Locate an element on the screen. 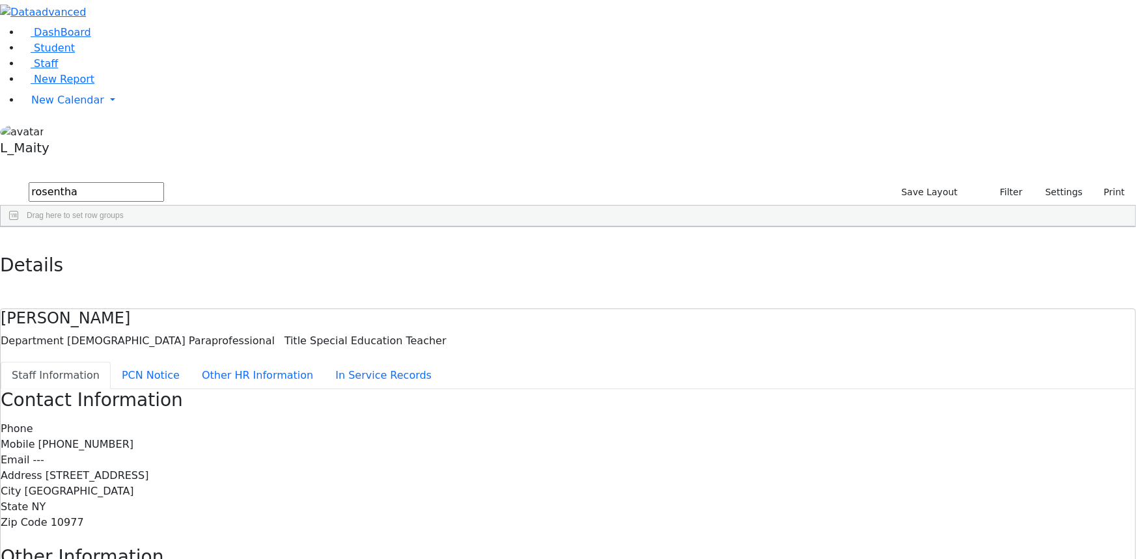 Image resolution: width=1136 pixels, height=559 pixels. span: New Report is located at coordinates (64, 79).